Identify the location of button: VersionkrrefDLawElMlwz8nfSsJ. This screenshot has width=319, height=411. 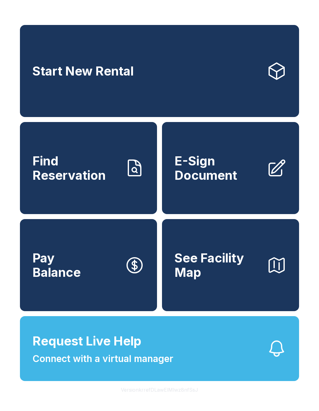
(160, 390).